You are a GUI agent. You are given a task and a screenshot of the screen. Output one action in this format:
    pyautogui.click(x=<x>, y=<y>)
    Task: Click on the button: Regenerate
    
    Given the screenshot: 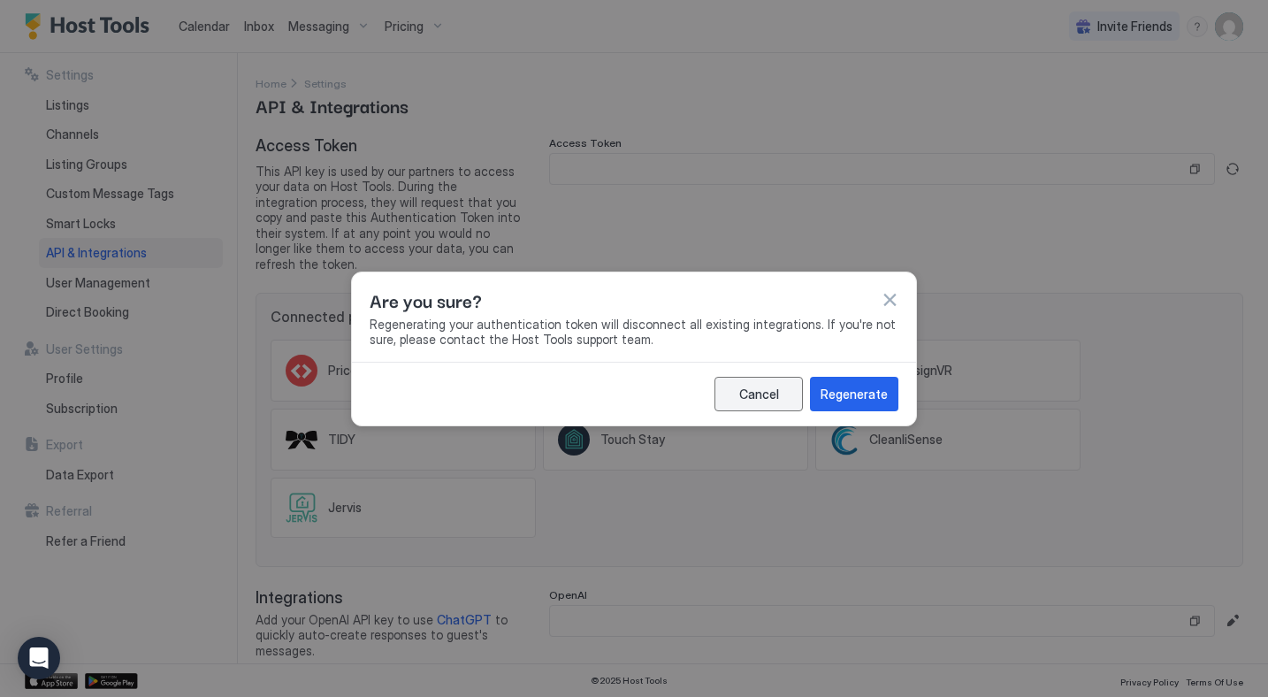 What is the action you would take?
    pyautogui.click(x=854, y=394)
    